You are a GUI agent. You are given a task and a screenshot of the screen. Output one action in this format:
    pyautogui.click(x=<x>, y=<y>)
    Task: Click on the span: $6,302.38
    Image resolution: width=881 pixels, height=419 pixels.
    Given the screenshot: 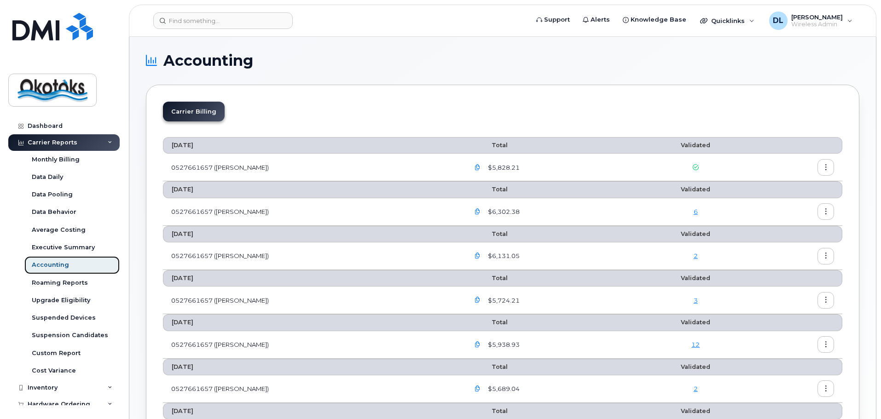 What is the action you would take?
    pyautogui.click(x=503, y=212)
    